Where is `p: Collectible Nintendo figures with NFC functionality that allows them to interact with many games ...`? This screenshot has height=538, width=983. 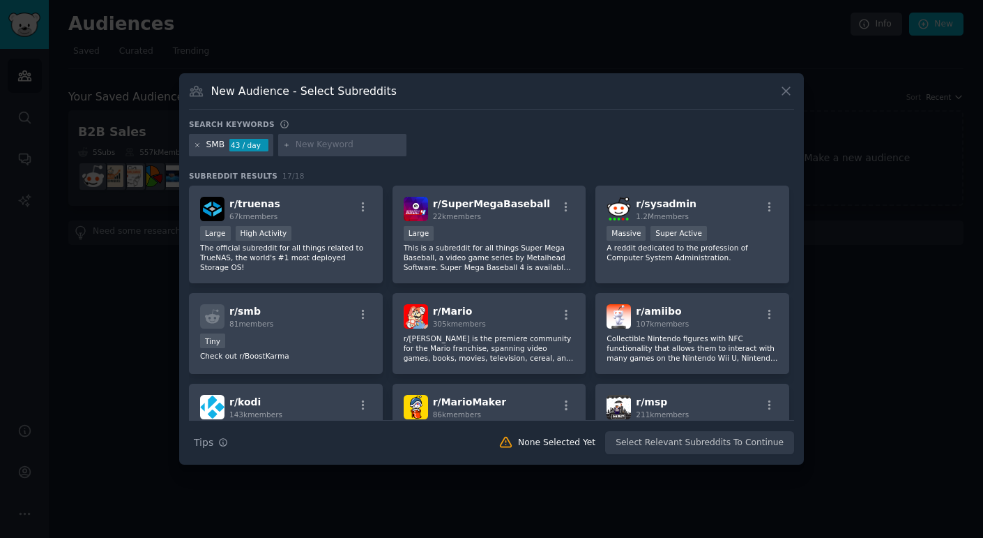 p: Collectible Nintendo figures with NFC functionality that allows them to interact with many games ... is located at coordinates (692, 348).